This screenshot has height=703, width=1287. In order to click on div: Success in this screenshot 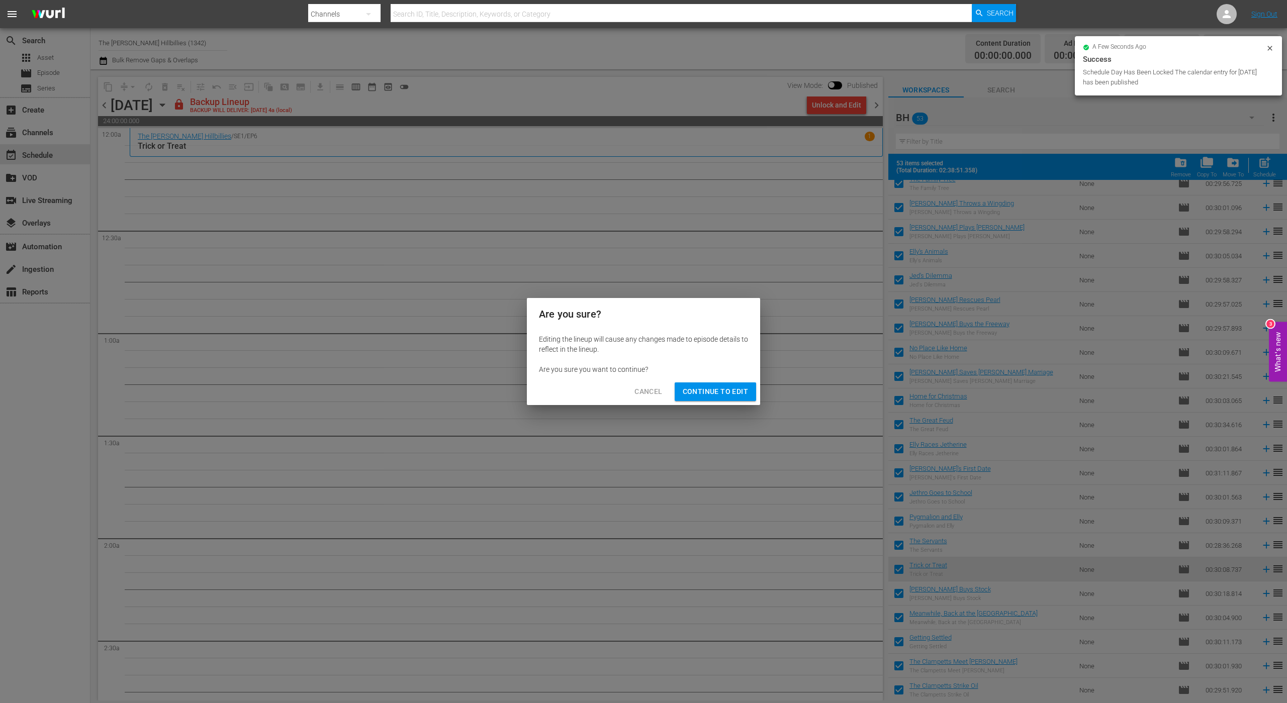, I will do `click(1179, 59)`.